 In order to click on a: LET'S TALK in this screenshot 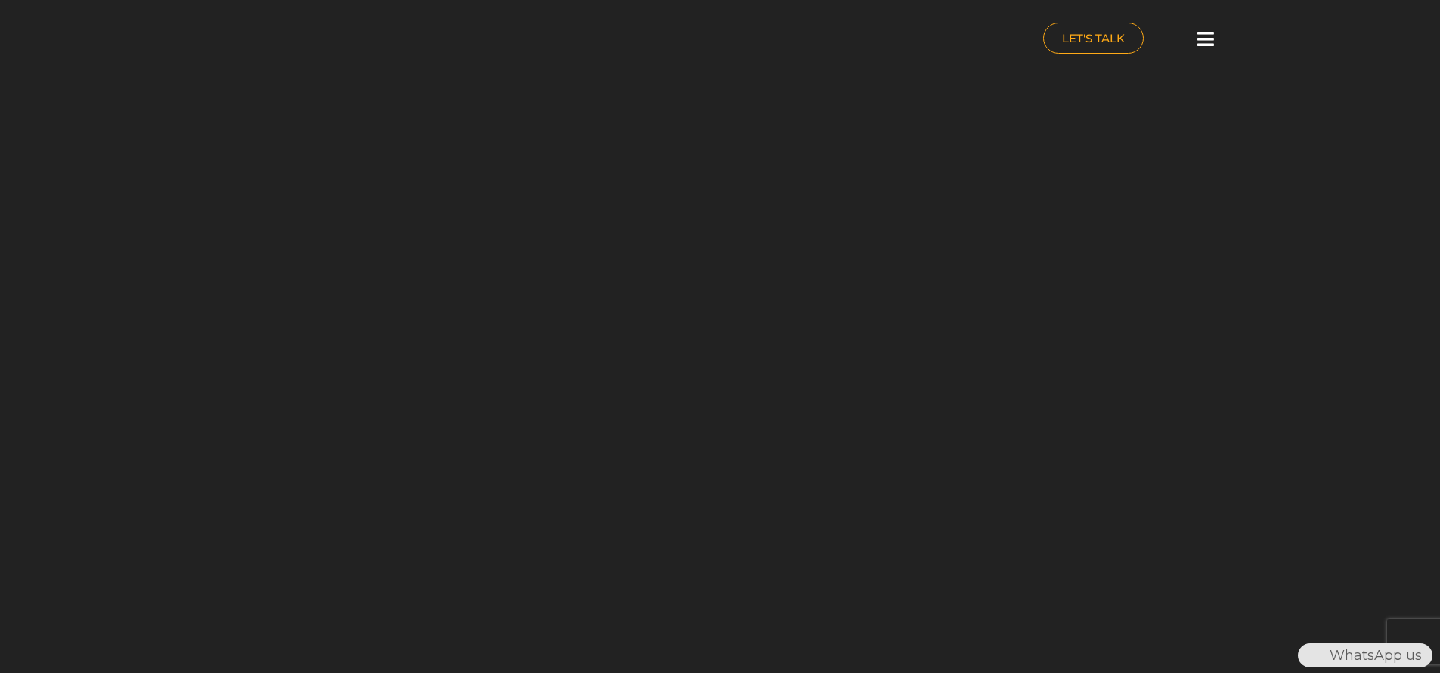, I will do `click(1093, 38)`.